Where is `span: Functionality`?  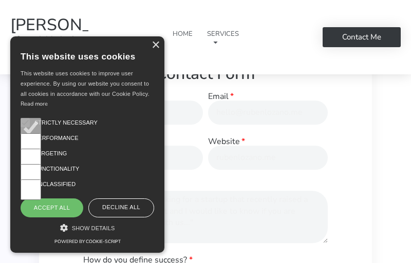 span: Functionality is located at coordinates (56, 169).